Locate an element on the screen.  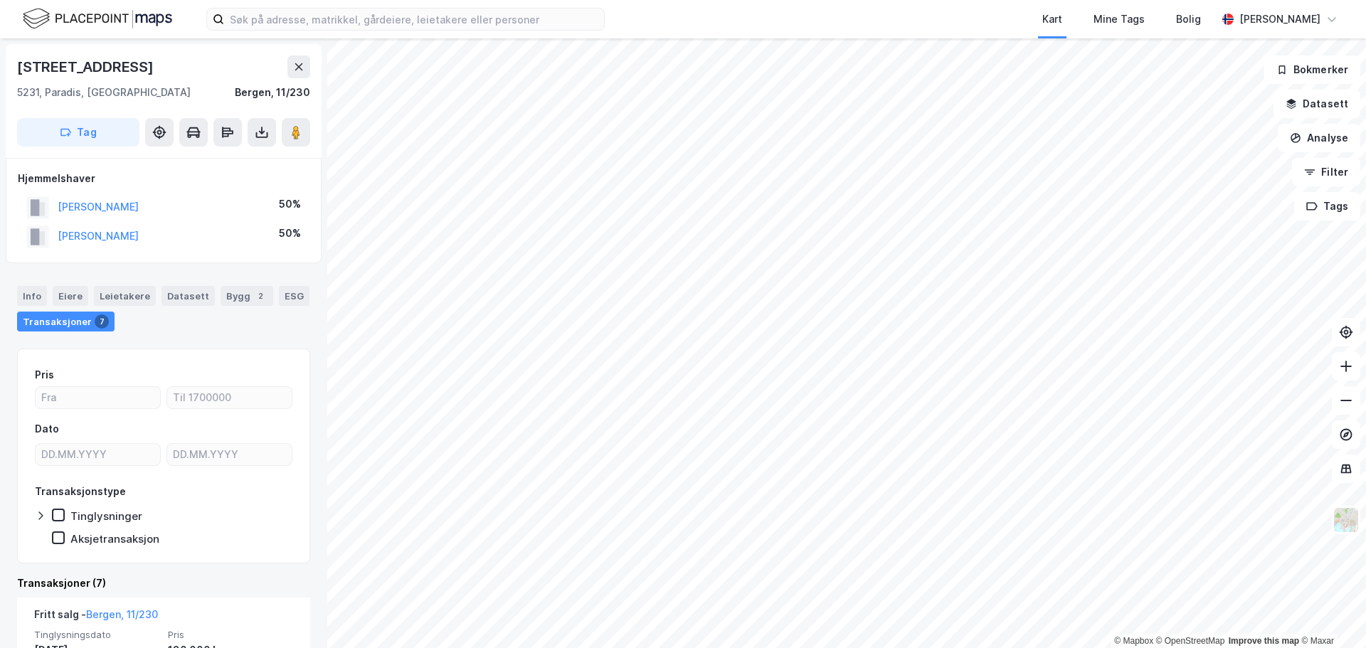
div: Bygg is located at coordinates (247, 296).